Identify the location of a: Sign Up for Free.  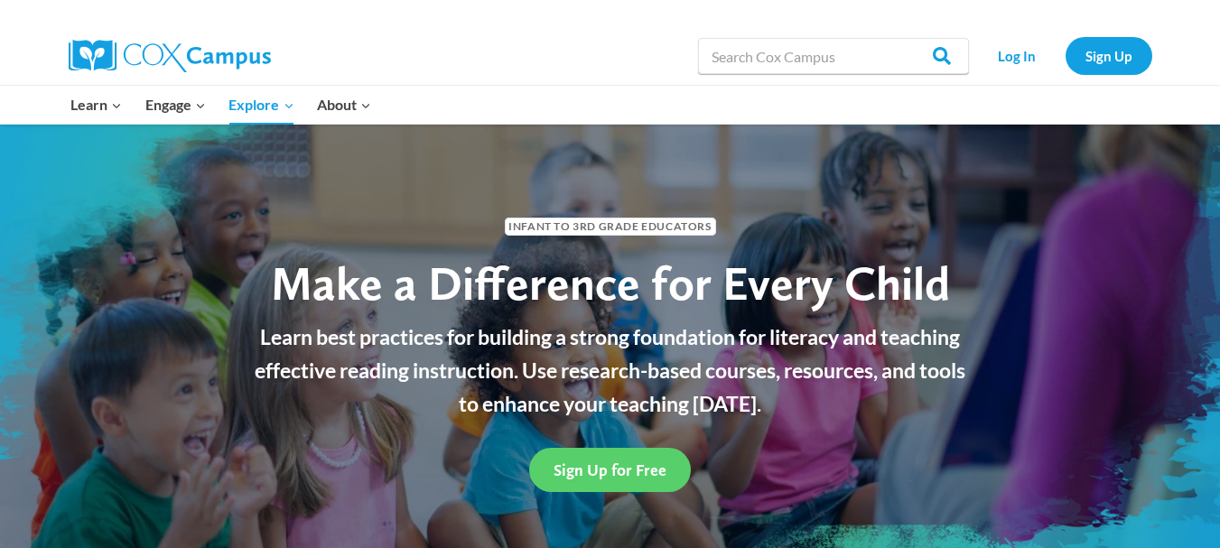
(610, 470).